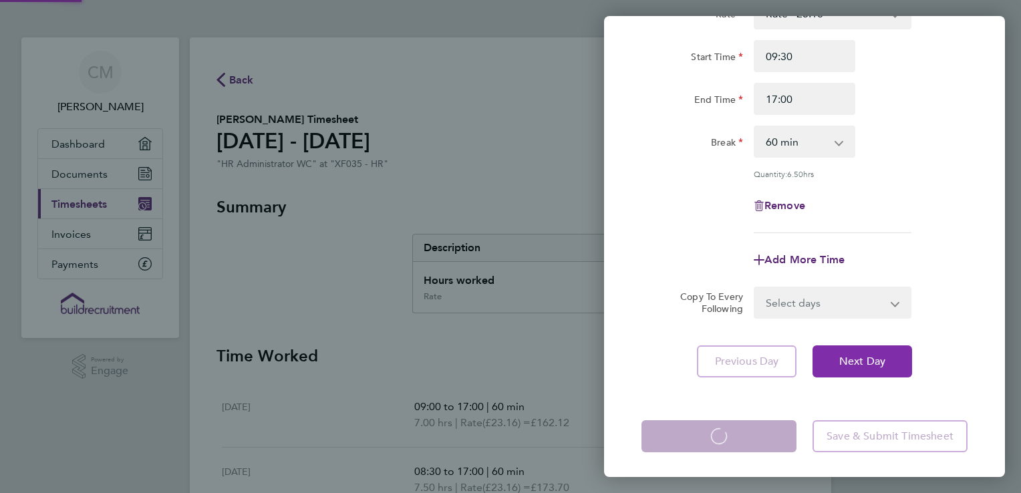  I want to click on button: Remove, so click(779, 206).